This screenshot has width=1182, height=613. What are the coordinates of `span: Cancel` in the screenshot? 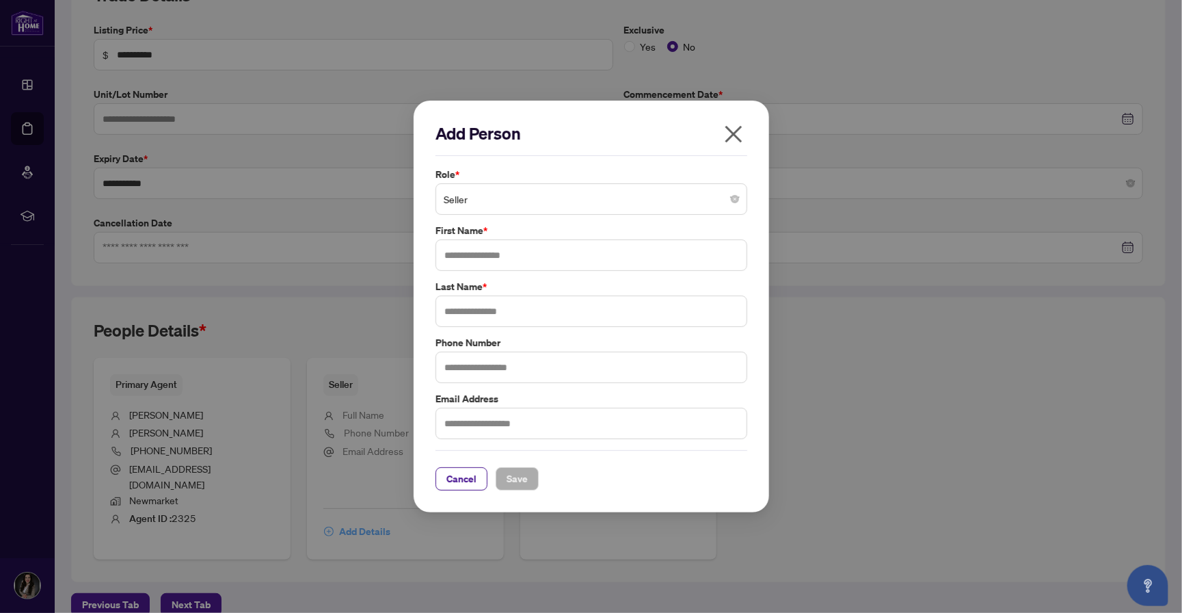 It's located at (462, 479).